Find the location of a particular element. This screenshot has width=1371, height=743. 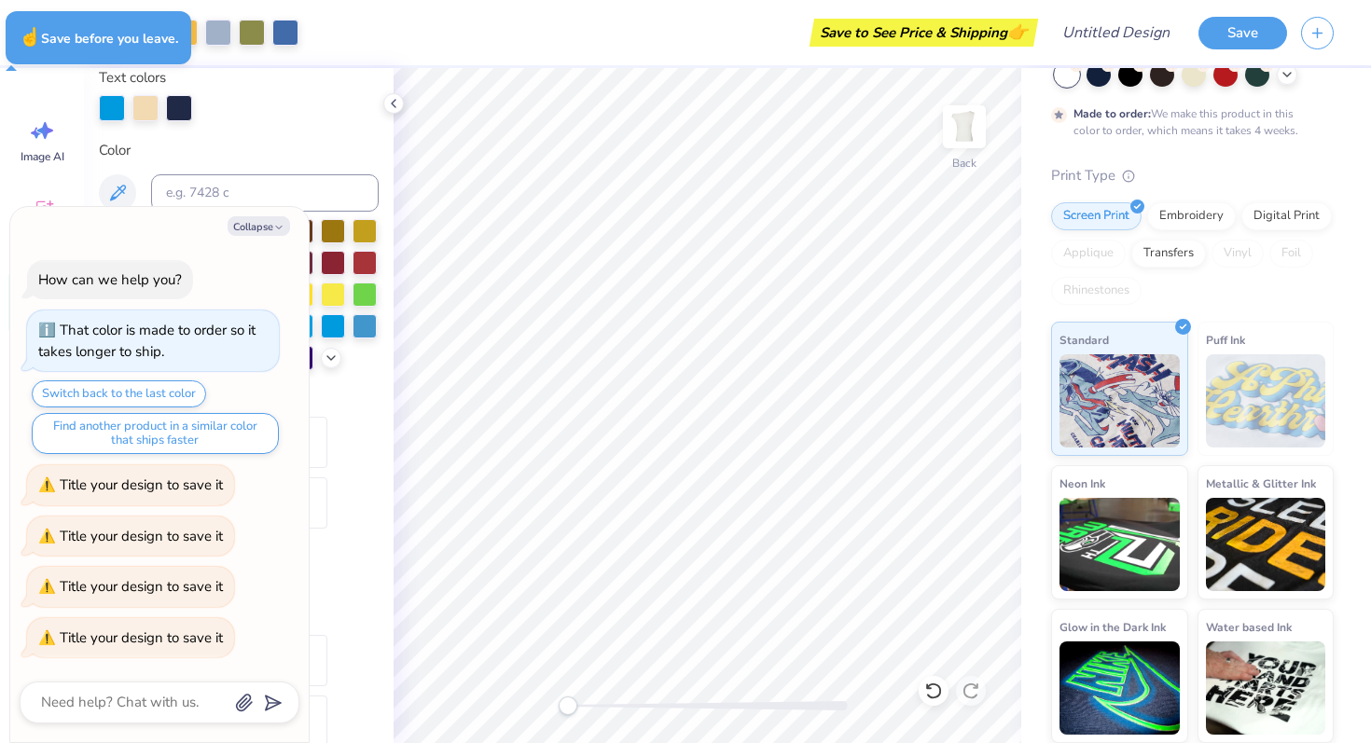

span: Metallic & Glitter Ink is located at coordinates (1261, 483).